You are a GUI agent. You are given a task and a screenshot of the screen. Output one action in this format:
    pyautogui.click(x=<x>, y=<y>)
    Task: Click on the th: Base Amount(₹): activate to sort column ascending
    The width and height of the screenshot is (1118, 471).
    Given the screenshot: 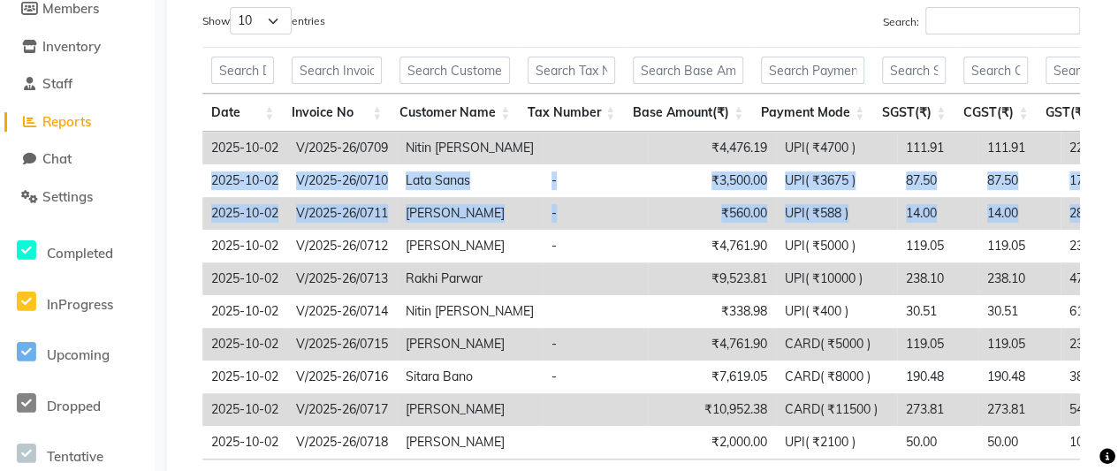 What is the action you would take?
    pyautogui.click(x=687, y=112)
    